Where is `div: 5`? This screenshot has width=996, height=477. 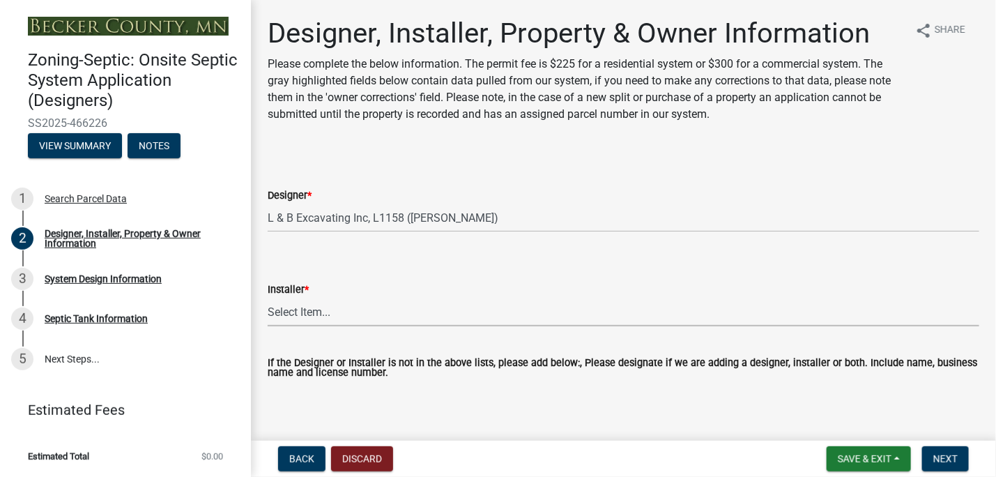
div: 5 is located at coordinates (22, 359).